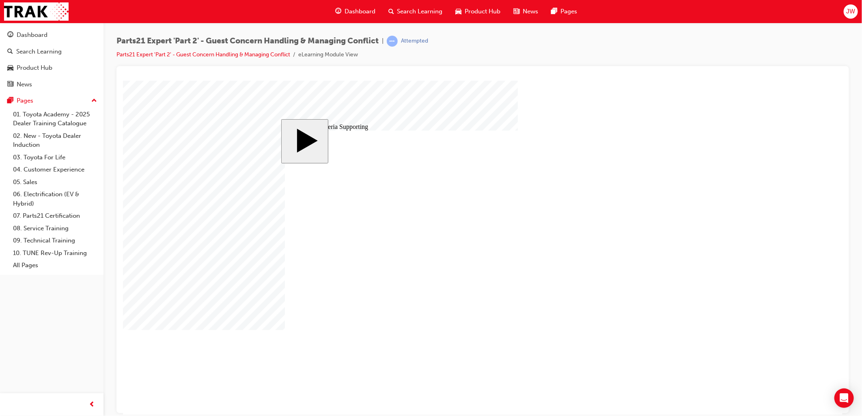 The height and width of the screenshot is (416, 862). What do you see at coordinates (328, 55) in the screenshot?
I see `li: eLearning Module View` at bounding box center [328, 55].